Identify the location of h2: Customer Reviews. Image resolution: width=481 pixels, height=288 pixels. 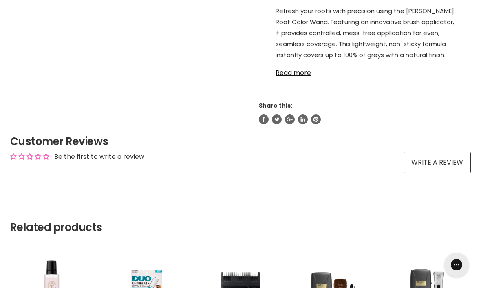
(240, 141).